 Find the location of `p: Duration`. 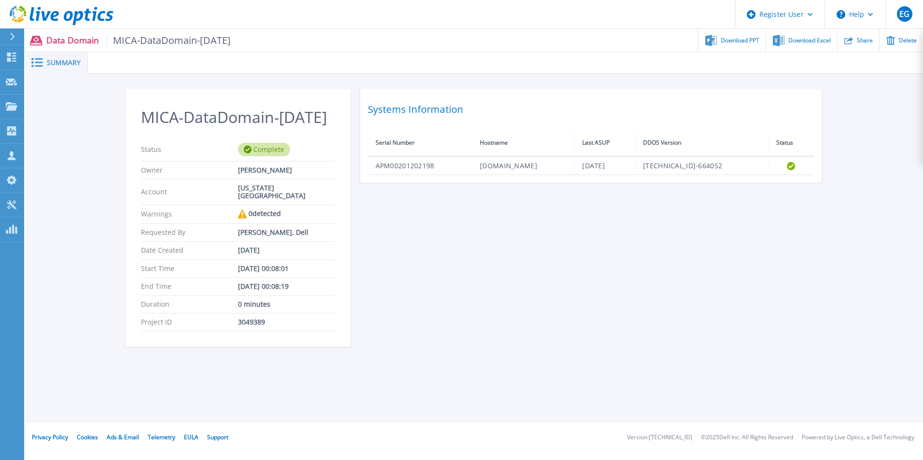

p: Duration is located at coordinates (189, 304).